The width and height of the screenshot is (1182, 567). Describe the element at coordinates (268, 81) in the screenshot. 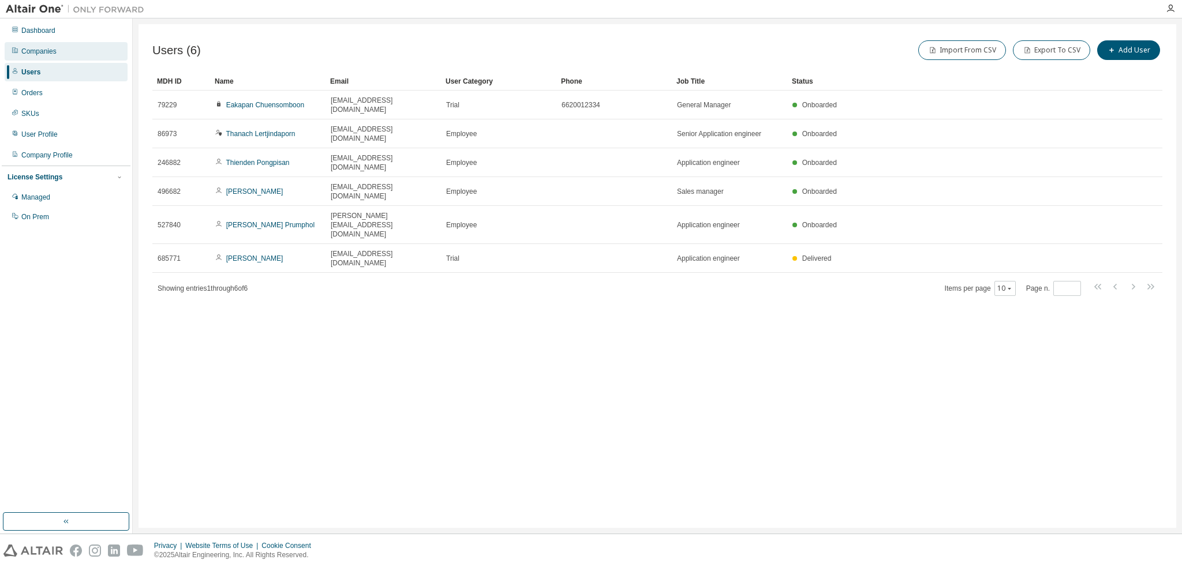

I see `div: Name` at that location.